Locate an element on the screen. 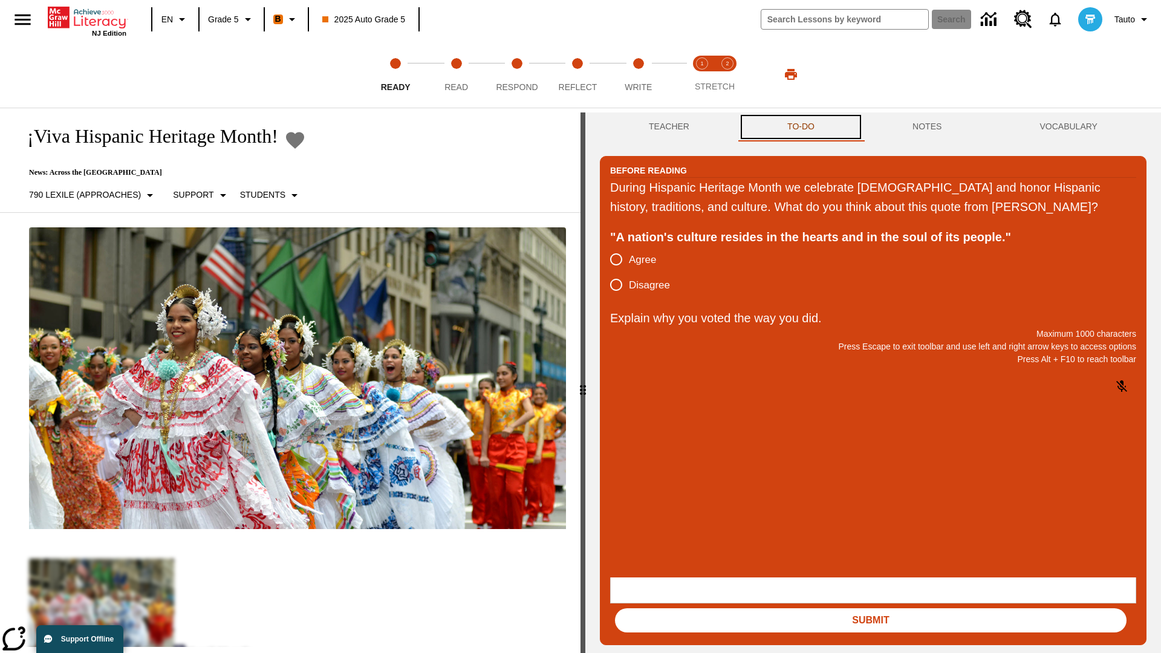 This screenshot has height=653, width=1161. input: search field is located at coordinates (845, 19).